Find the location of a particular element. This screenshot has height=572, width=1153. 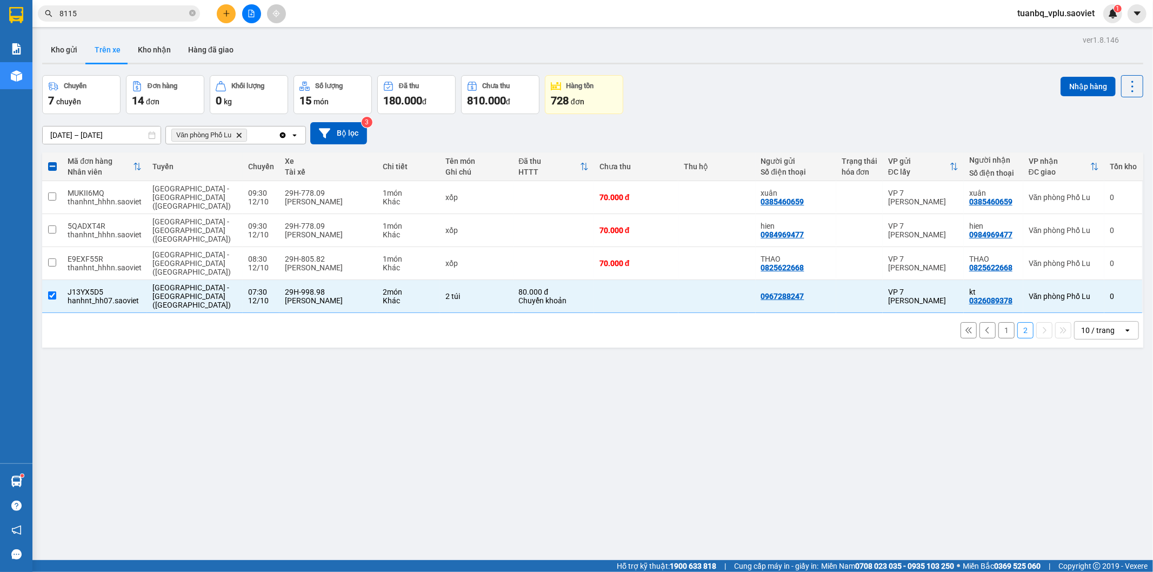

div: 80.000 đ is located at coordinates (554, 292).